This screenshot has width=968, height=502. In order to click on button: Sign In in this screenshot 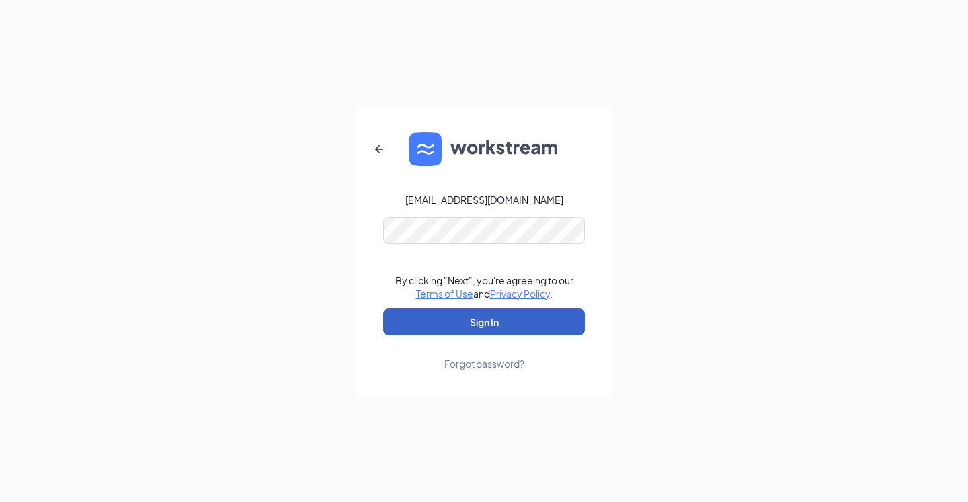, I will do `click(484, 322)`.